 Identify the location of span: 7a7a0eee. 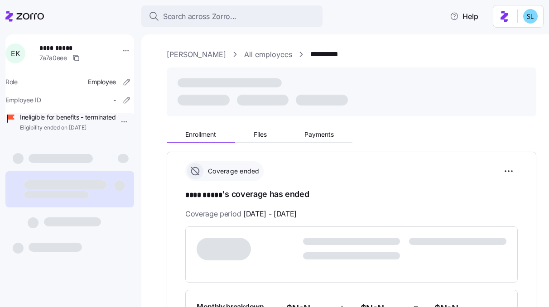
(53, 58).